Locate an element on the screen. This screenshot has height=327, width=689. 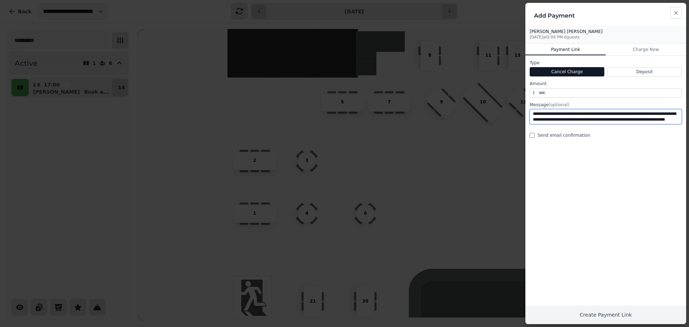
span: Send email confirmation is located at coordinates (564, 135).